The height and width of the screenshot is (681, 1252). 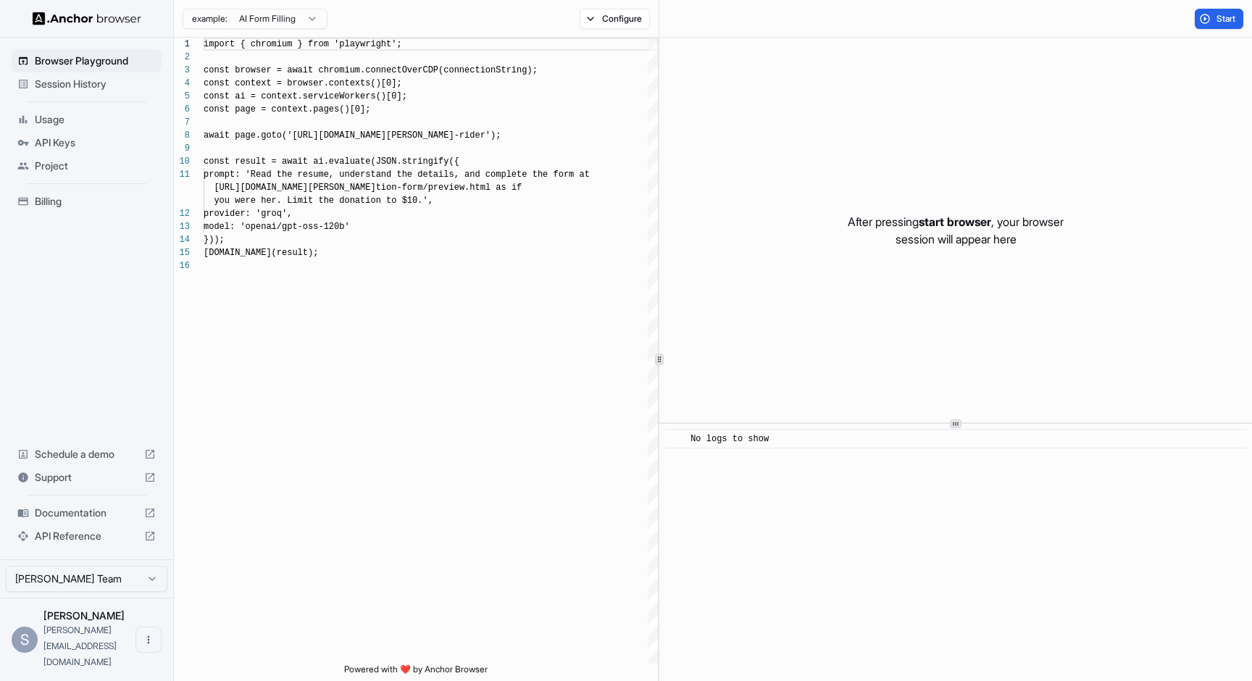 What do you see at coordinates (1227, 19) in the screenshot?
I see `span: Start` at bounding box center [1227, 19].